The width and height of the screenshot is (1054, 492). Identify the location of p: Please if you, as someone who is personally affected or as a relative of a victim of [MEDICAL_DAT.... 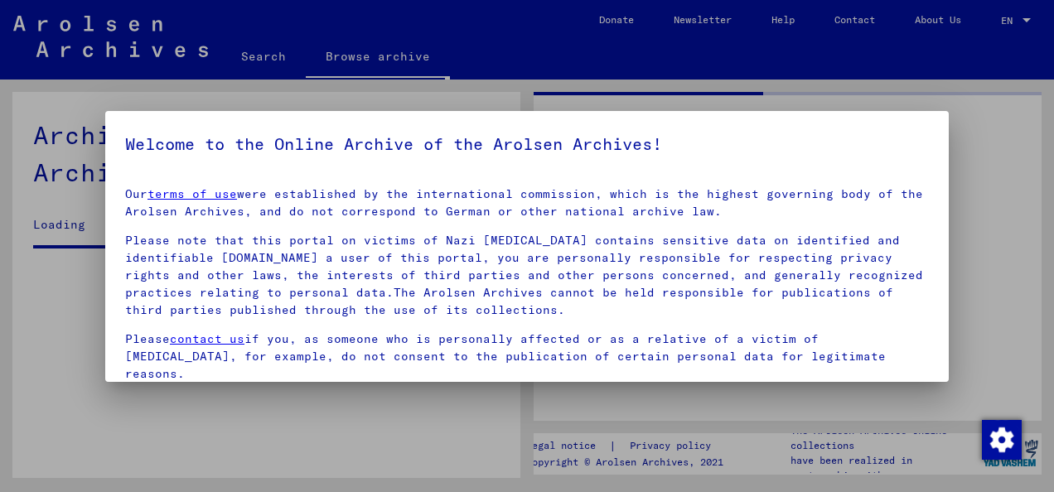
(527, 356).